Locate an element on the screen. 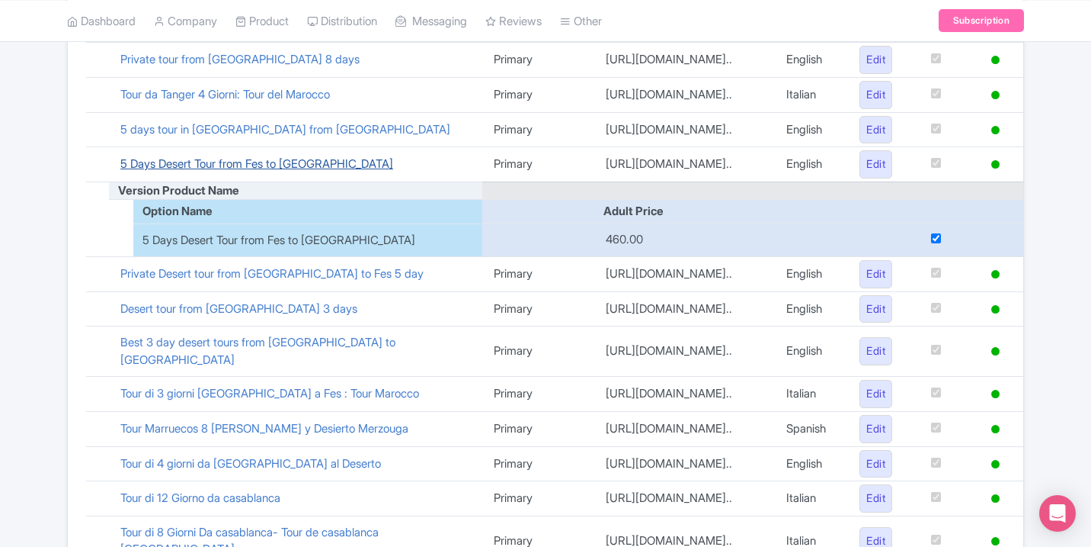 The width and height of the screenshot is (1091, 547). td: 460.00 is located at coordinates (684, 240).